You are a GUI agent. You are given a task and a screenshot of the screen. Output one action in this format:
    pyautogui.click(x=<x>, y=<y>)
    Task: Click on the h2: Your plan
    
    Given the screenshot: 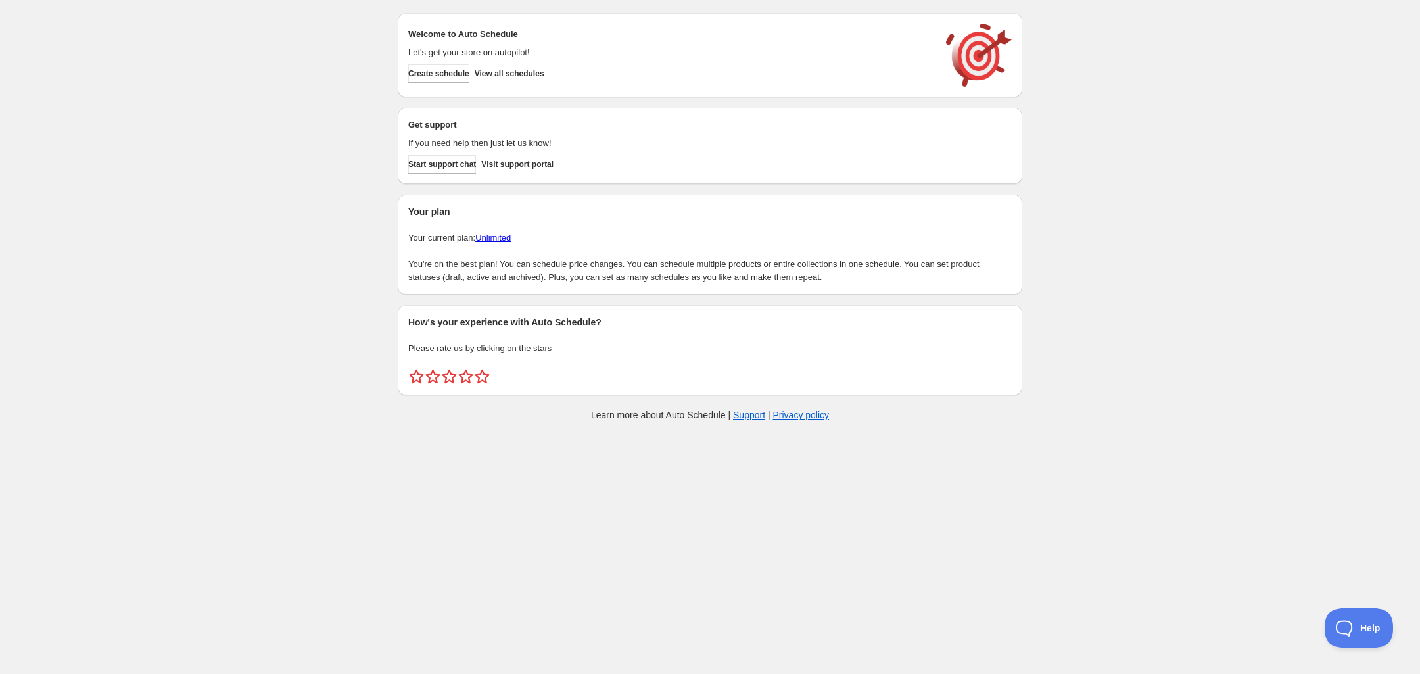 What is the action you would take?
    pyautogui.click(x=710, y=212)
    